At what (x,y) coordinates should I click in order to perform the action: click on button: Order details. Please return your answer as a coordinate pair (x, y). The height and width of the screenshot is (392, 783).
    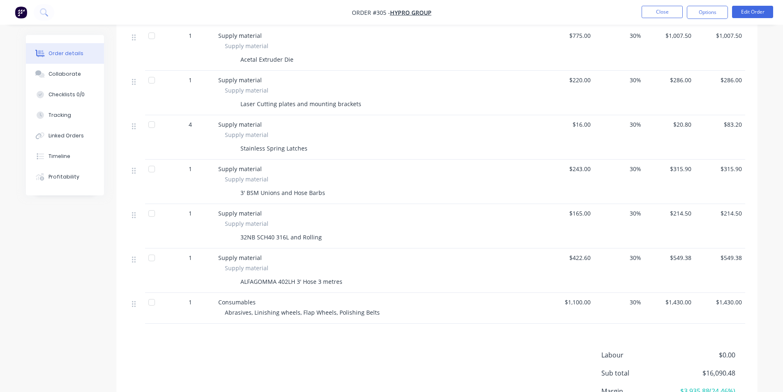
    Looking at the image, I should click on (65, 53).